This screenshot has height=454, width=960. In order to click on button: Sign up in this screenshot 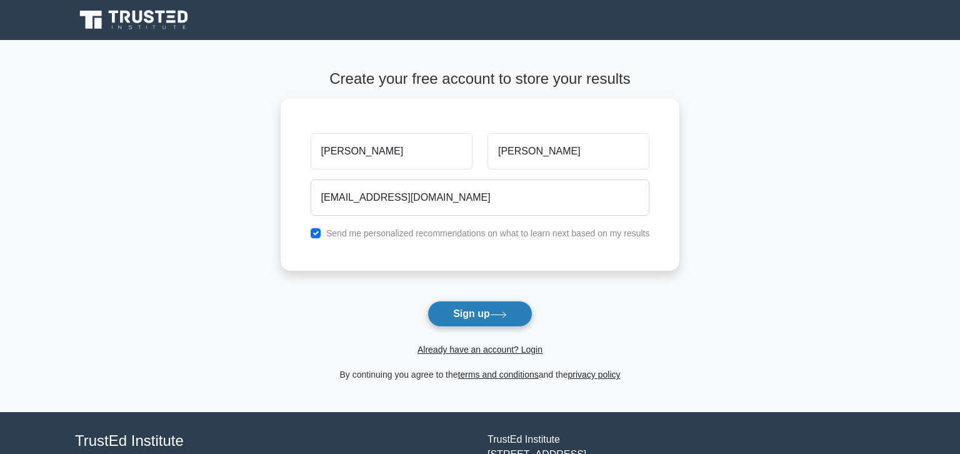, I will do `click(480, 314)`.